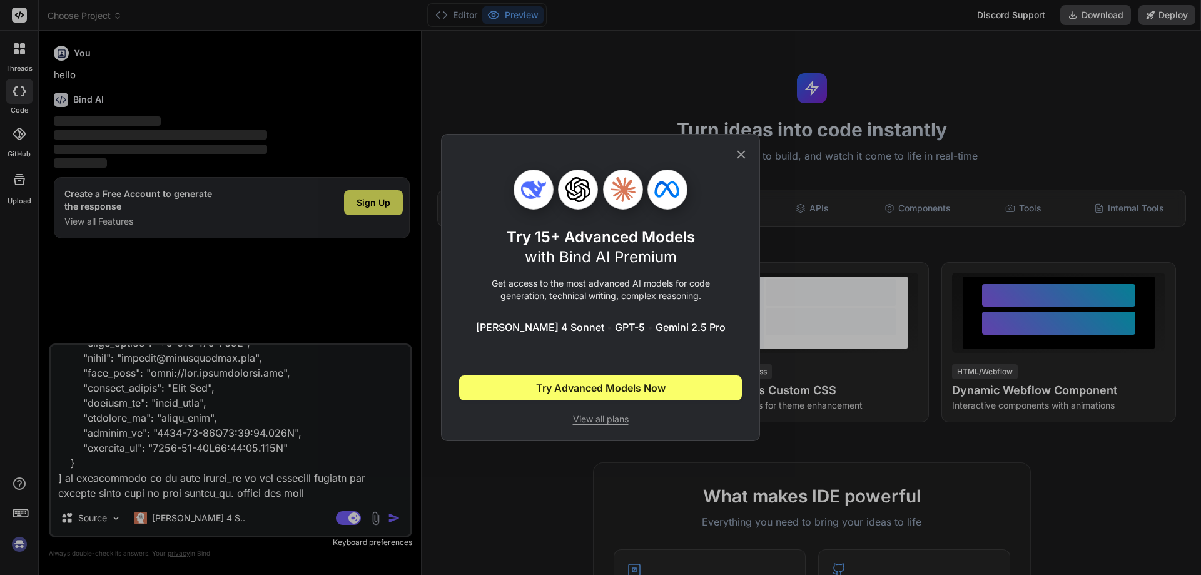 The image size is (1201, 575). What do you see at coordinates (600, 290) in the screenshot?
I see `p: Get access to the most advanced AI models for code generation, technical writing, complex reasoning.` at bounding box center [600, 290].